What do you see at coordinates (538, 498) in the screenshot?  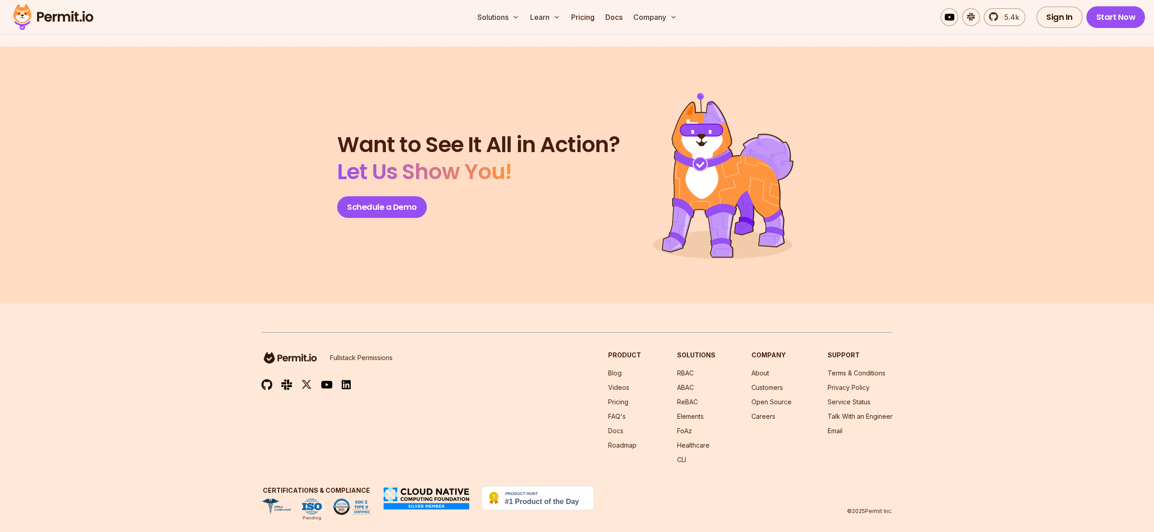 I see `img: Permit.io - Never build permissions again | Product Hunt` at bounding box center [538, 498].